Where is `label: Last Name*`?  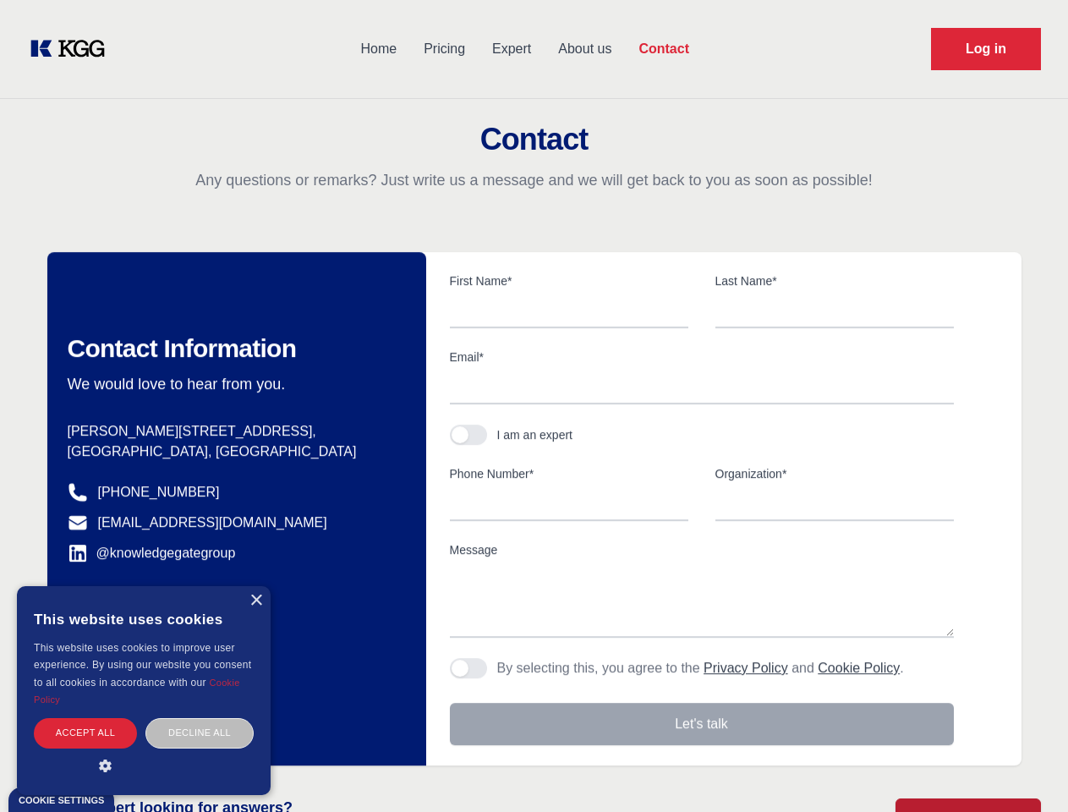 label: Last Name* is located at coordinates (835, 281).